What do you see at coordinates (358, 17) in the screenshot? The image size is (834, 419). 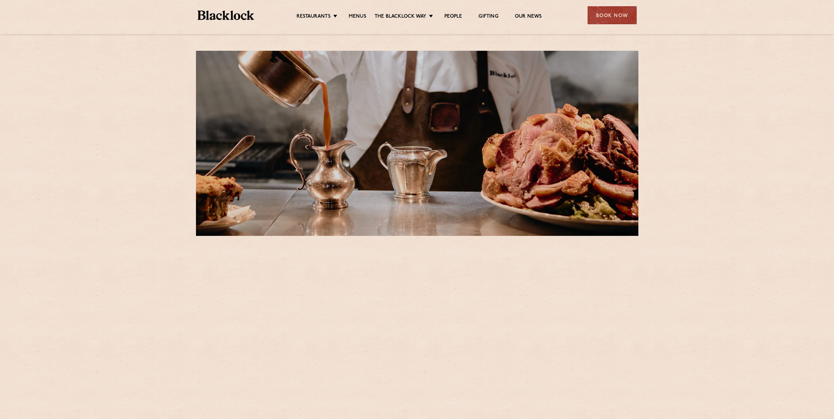 I see `a: Menus` at bounding box center [358, 17].